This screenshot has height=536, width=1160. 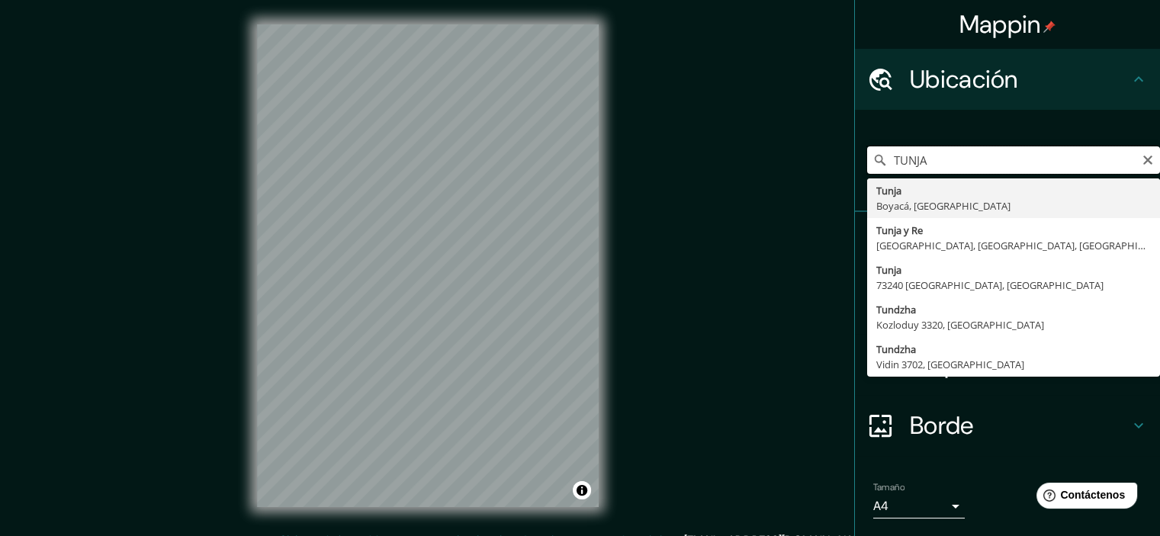 I want to click on div: Patas, so click(x=1007, y=243).